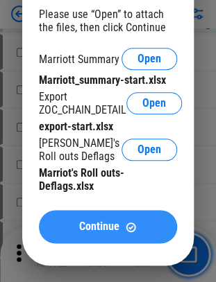 The image size is (216, 282). Describe the element at coordinates (99, 227) in the screenshot. I see `span: Continue` at that location.